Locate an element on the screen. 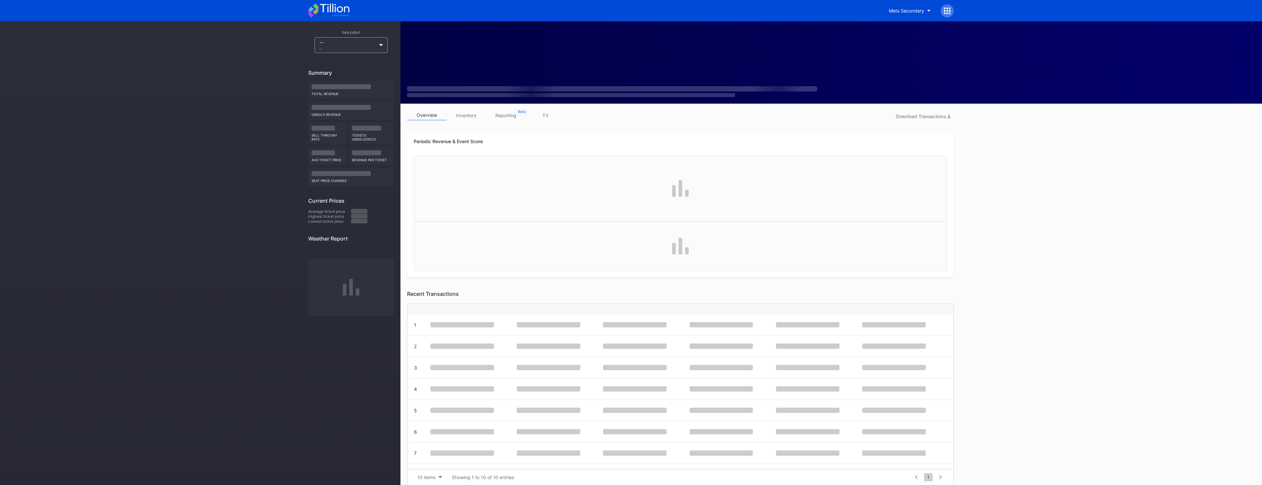 Image resolution: width=1262 pixels, height=485 pixels. button: Download Transactions is located at coordinates (923, 116).